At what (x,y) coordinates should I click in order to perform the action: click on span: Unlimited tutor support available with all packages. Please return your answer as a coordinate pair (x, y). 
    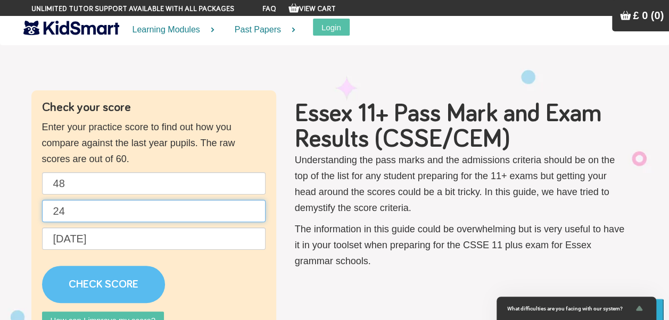
    Looking at the image, I should click on (133, 9).